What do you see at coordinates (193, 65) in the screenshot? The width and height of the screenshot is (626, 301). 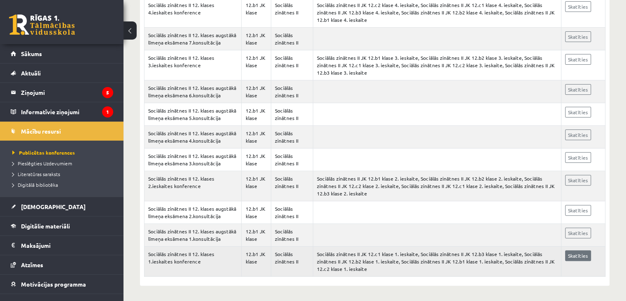 I see `td: Sociālās zinātnes II 12. klases 3.ieskaites konference` at bounding box center [193, 65].